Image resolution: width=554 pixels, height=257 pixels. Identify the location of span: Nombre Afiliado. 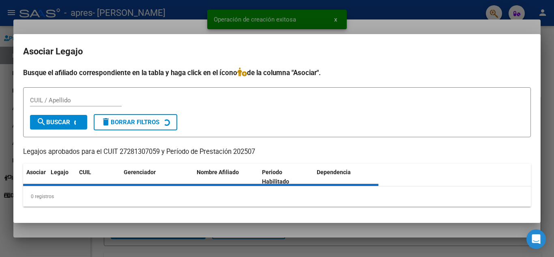
(218, 172).